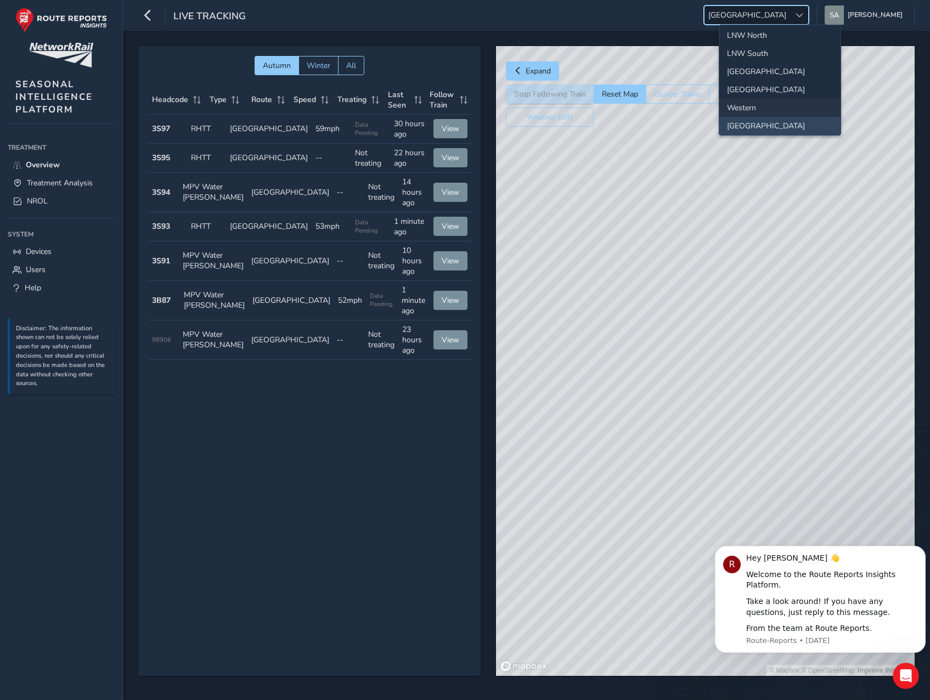  I want to click on span: All, so click(351, 65).